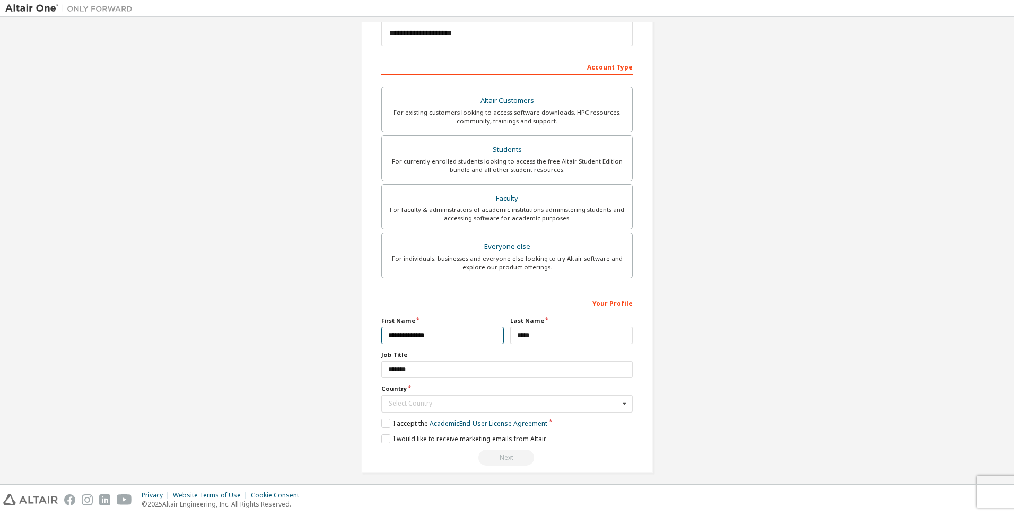 This screenshot has width=1014, height=515. I want to click on label: First Name, so click(442, 320).